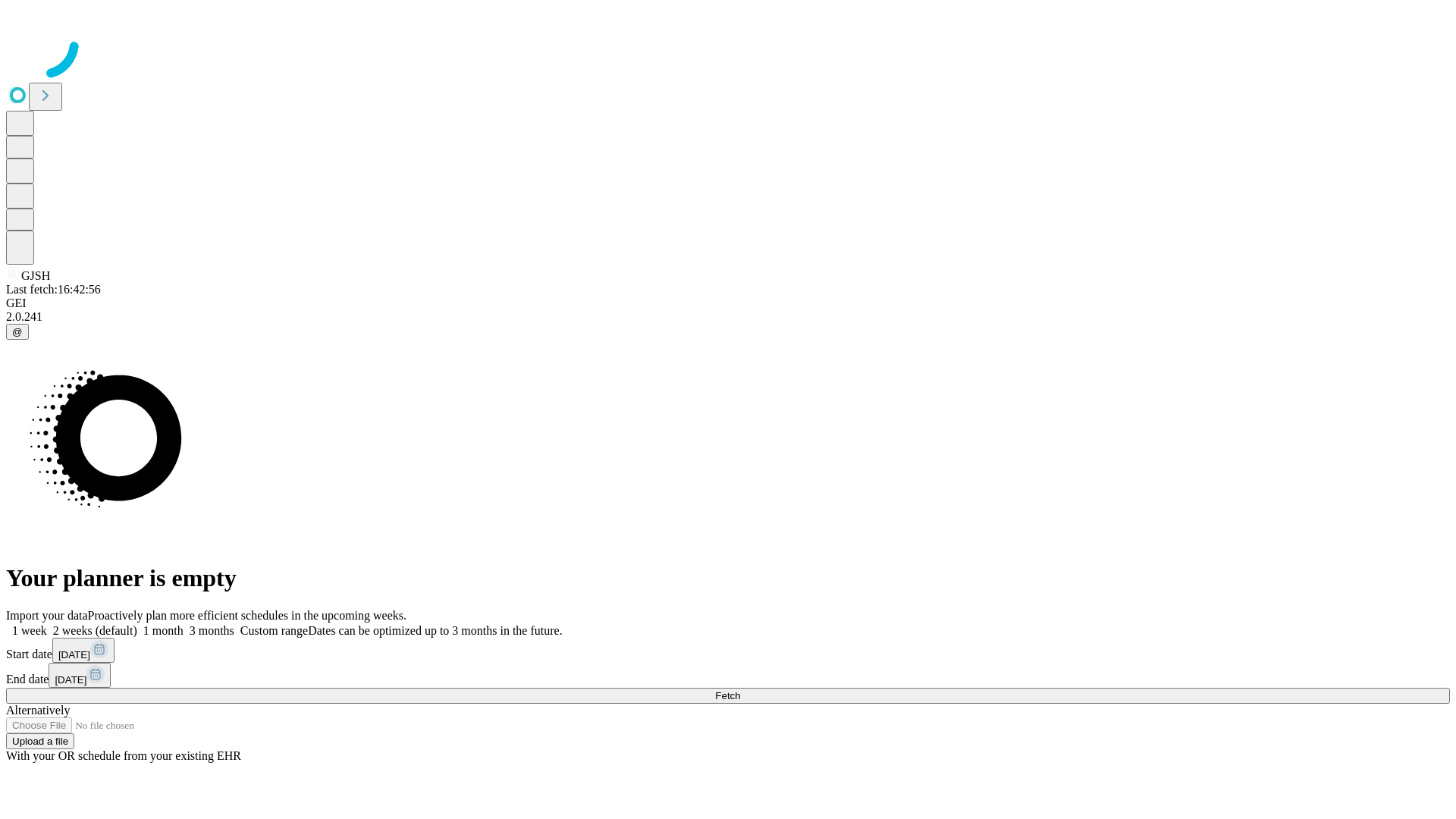 The height and width of the screenshot is (819, 1456). I want to click on span: 1 month, so click(163, 630).